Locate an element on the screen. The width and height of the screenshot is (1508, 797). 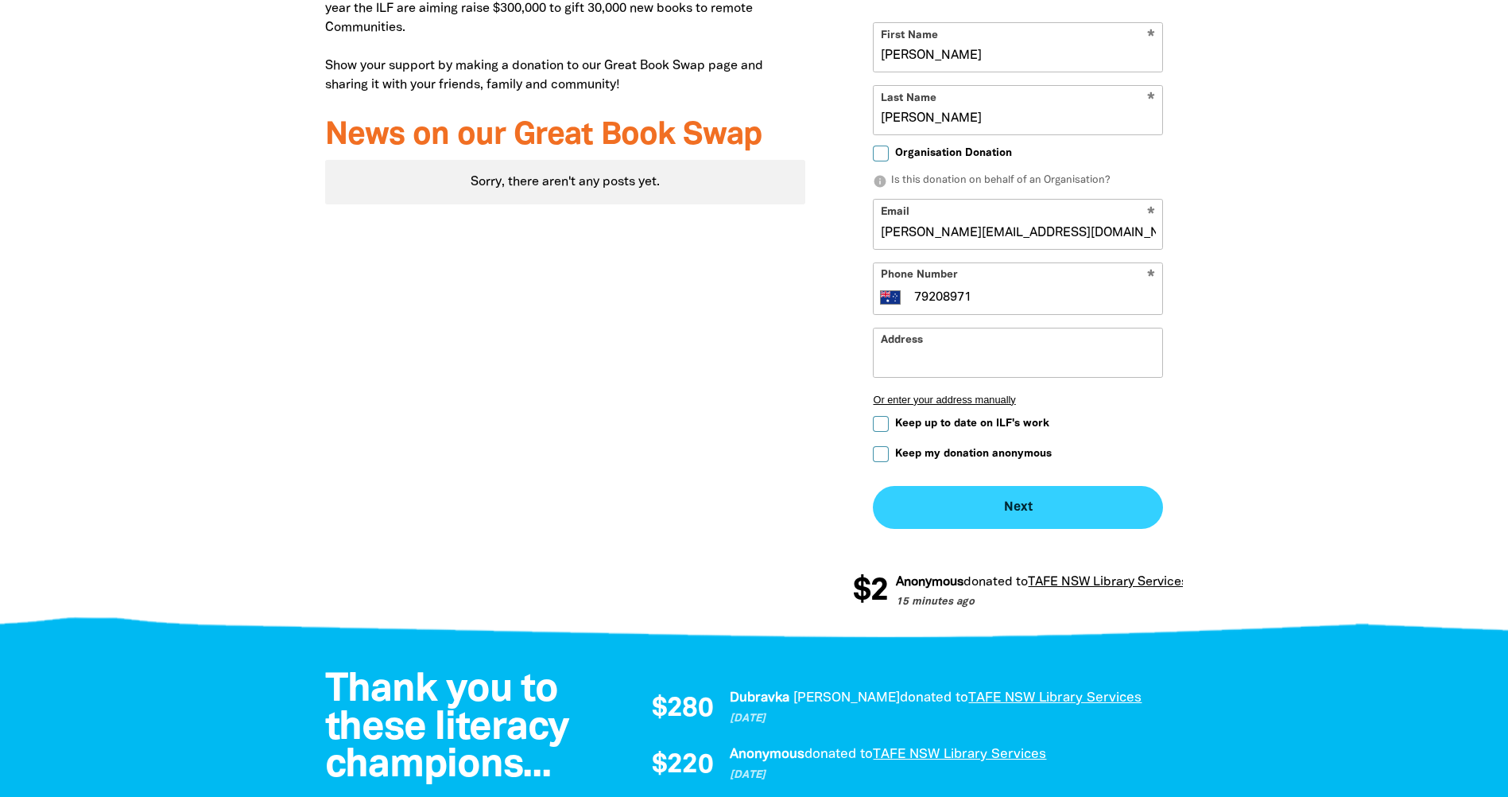
input: Keep up to date on ILF's work is located at coordinates (881, 424).